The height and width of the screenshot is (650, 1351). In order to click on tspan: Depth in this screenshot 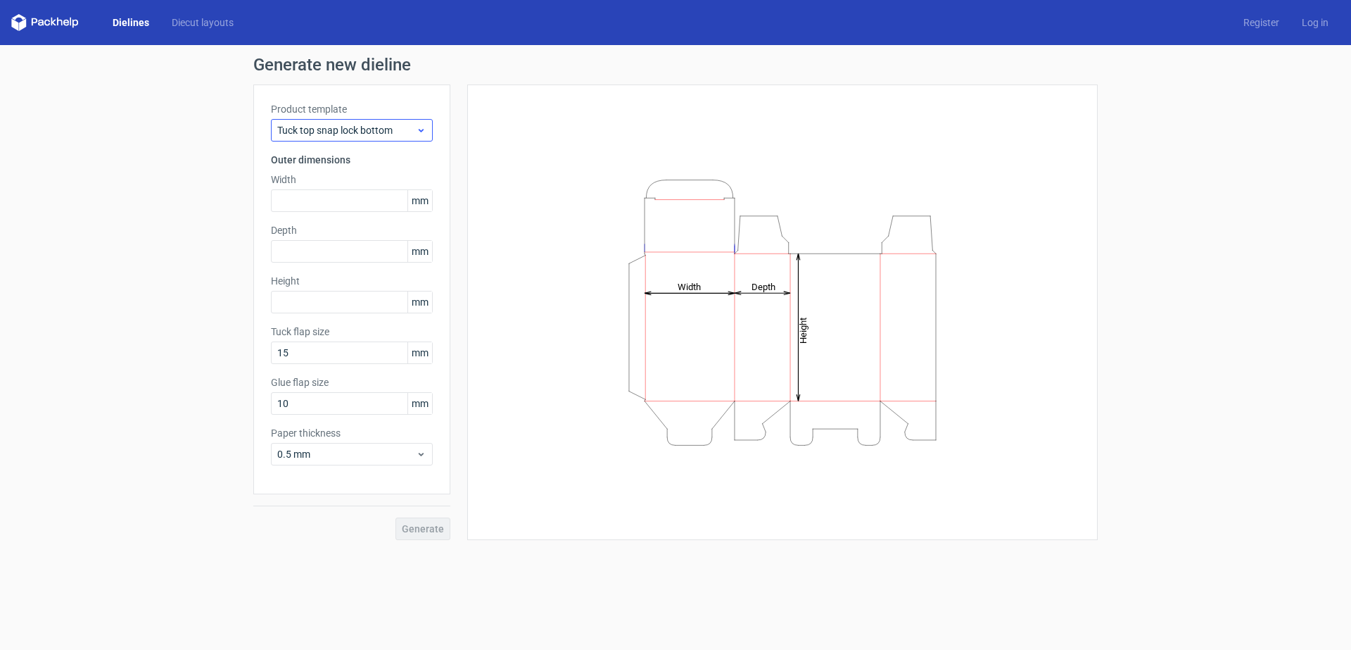, I will do `click(764, 286)`.